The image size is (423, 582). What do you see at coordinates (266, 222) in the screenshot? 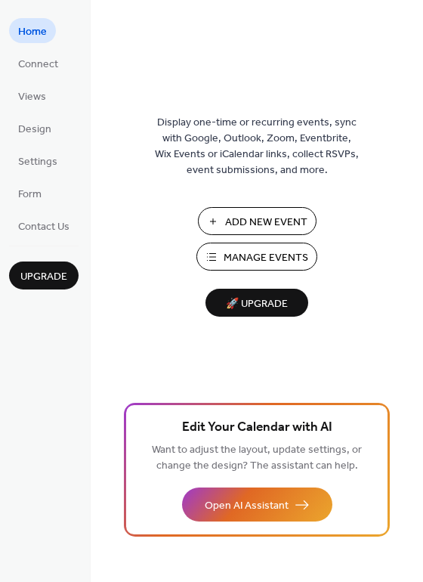
I see `span: Add New Event` at bounding box center [266, 222].